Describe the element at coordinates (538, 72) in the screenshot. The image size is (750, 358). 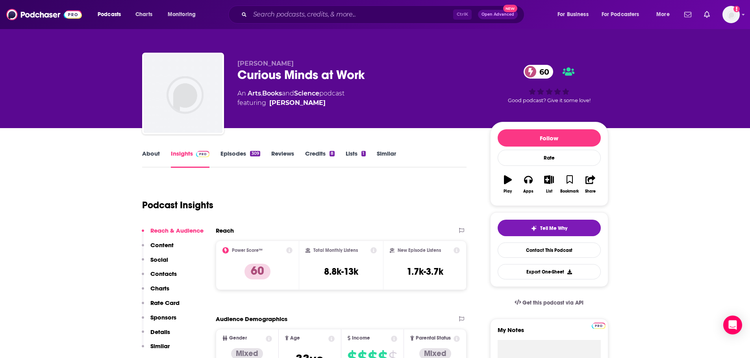
I see `a: 60` at that location.